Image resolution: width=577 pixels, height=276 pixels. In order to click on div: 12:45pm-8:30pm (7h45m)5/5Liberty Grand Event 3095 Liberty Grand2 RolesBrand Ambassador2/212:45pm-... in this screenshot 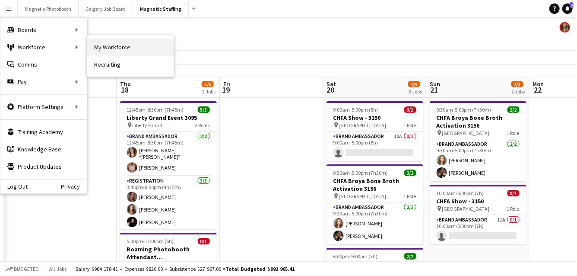, I will do `click(168, 165)`.